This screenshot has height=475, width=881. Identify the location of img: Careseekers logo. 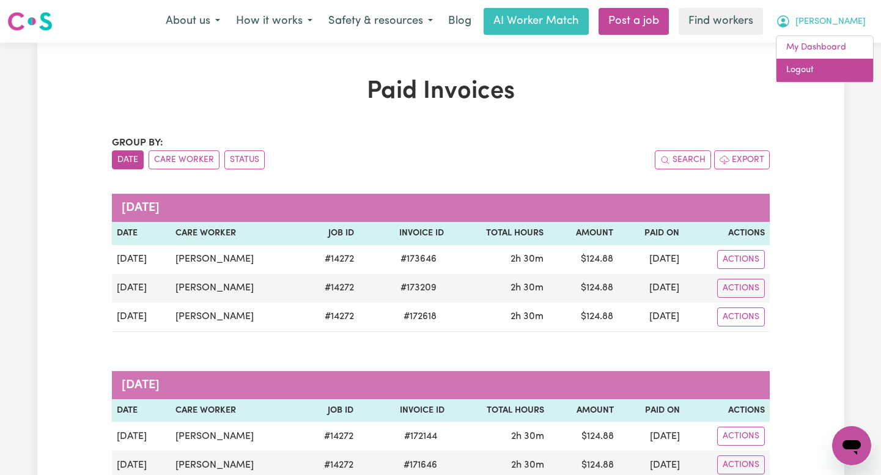
(30, 21).